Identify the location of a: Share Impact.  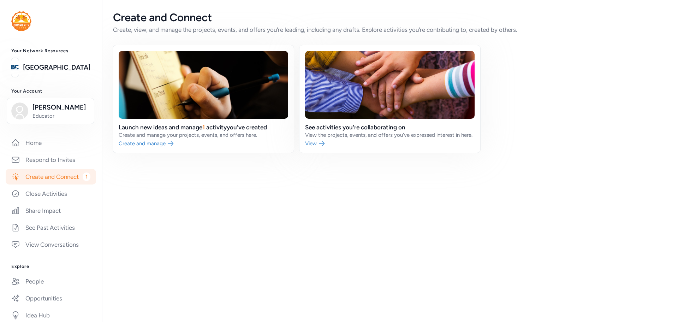
(51, 211).